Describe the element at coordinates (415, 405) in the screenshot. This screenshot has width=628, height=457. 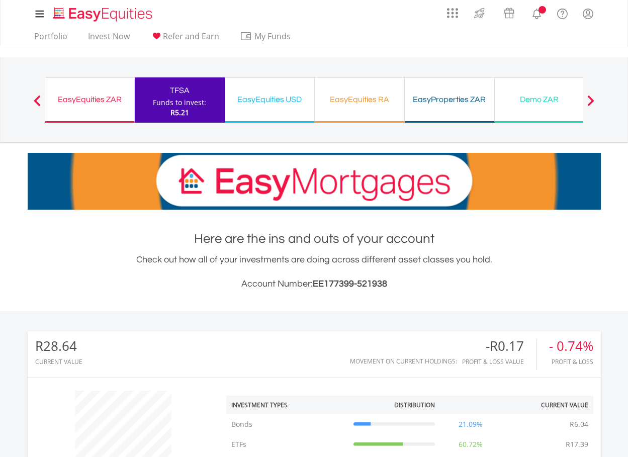
I see `div: Distribution` at that location.